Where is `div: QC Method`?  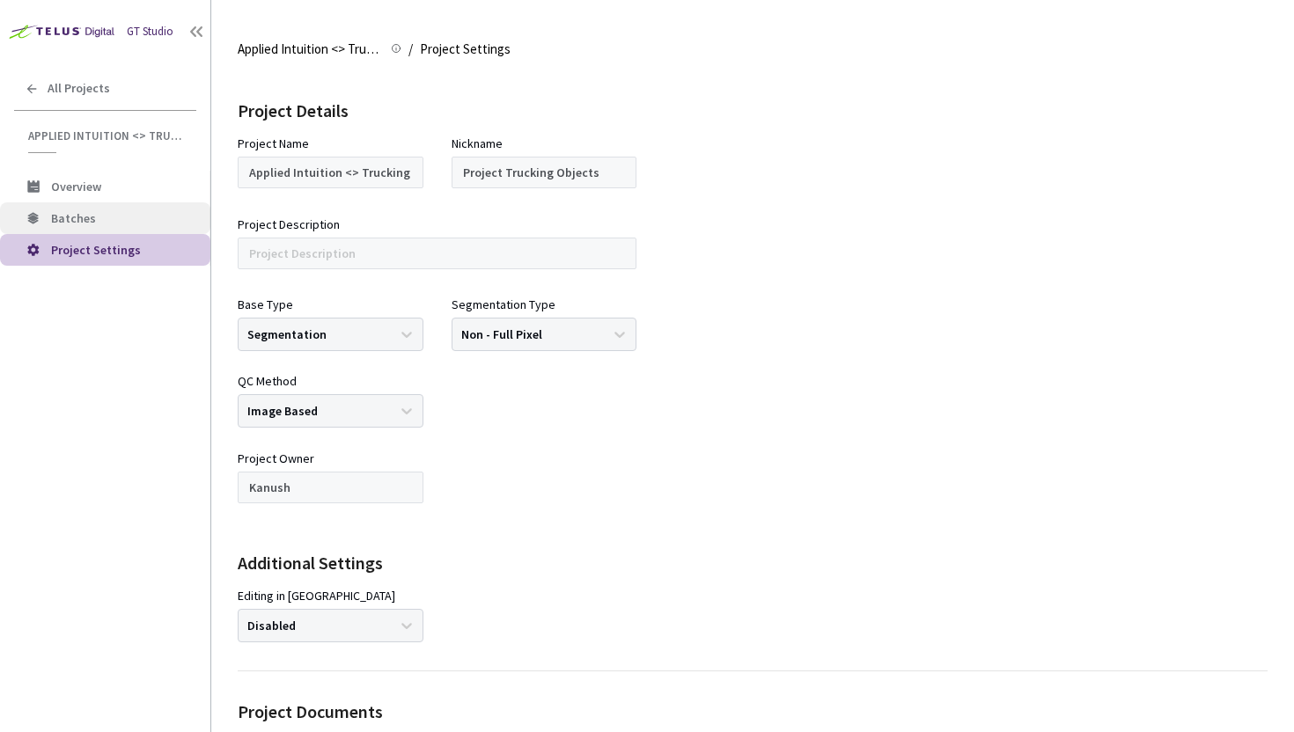 div: QC Method is located at coordinates (267, 381).